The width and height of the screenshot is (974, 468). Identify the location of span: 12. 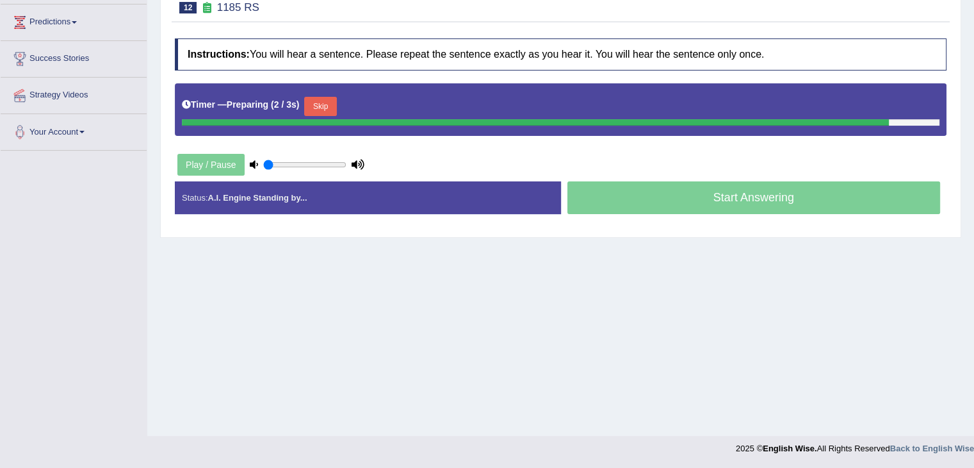
(188, 8).